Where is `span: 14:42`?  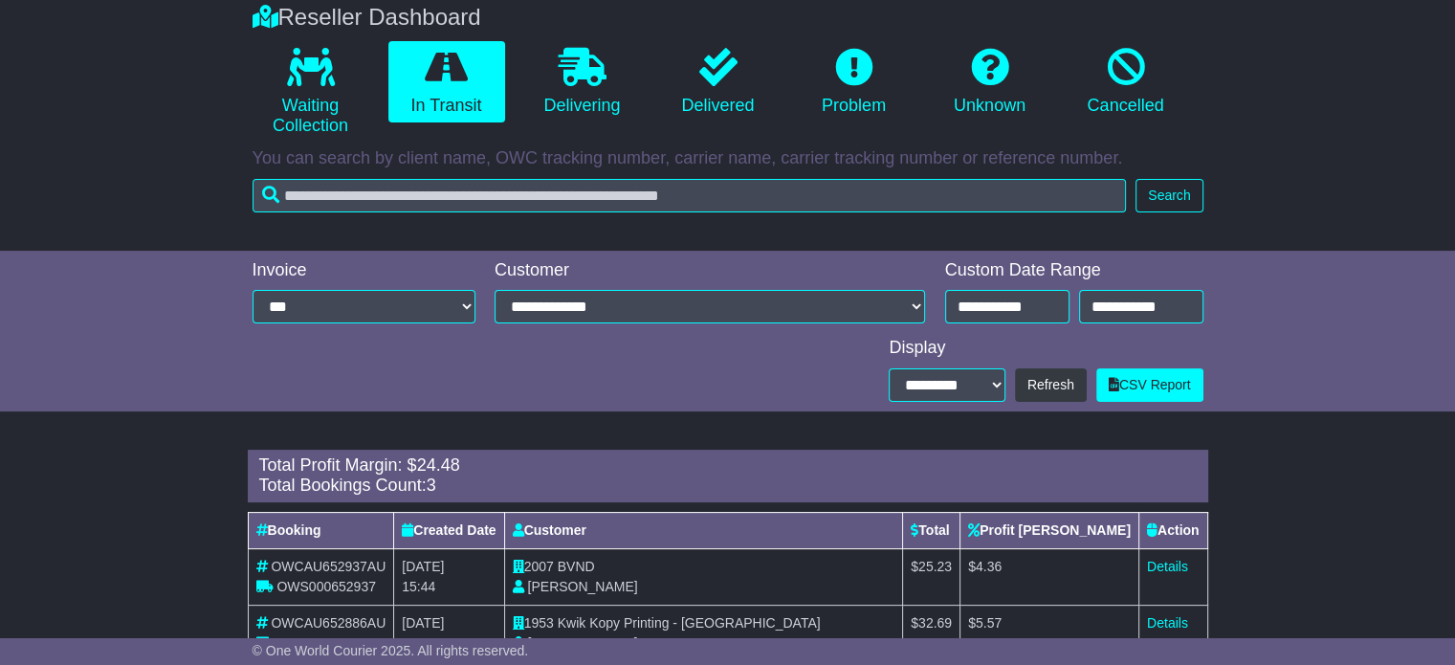
span: 14:42 is located at coordinates (418, 643).